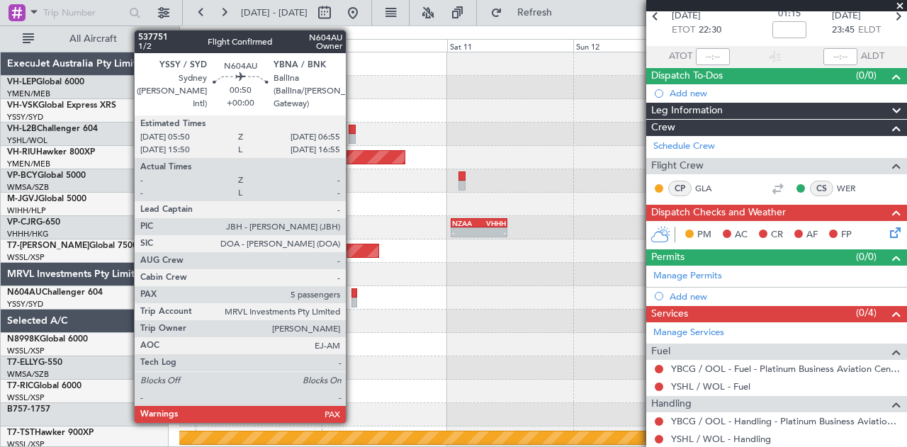 This screenshot has width=907, height=447. I want to click on button: Refresh, so click(526, 13).